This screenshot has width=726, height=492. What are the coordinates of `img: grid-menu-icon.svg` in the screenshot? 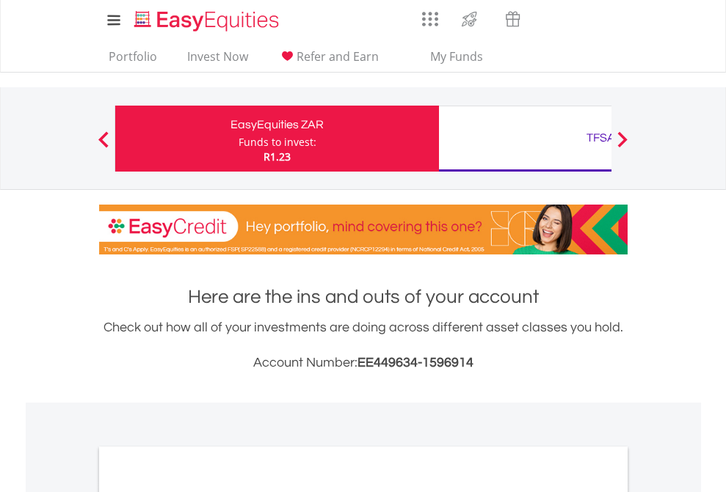 It's located at (430, 19).